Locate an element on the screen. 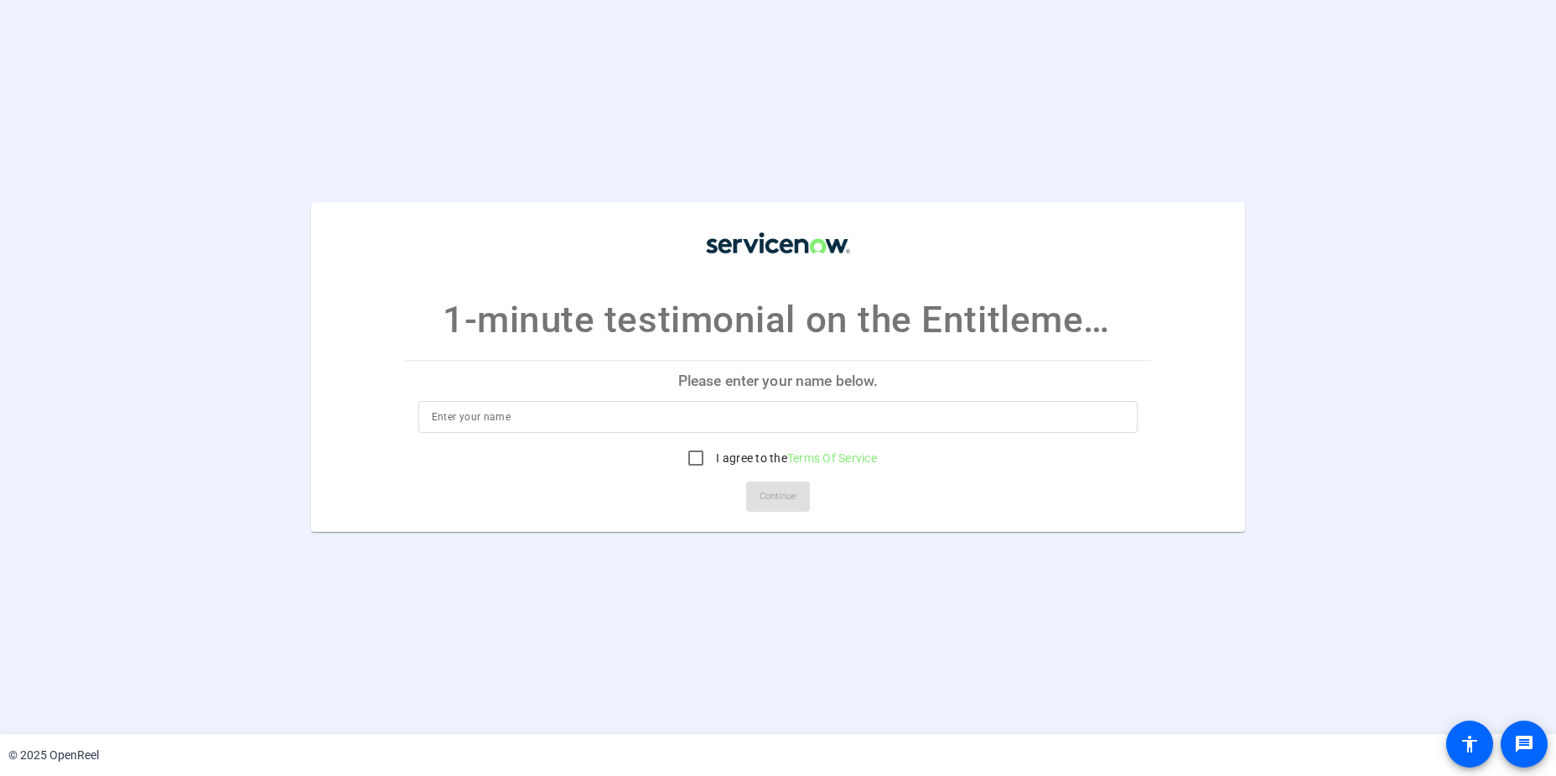 The image size is (1556, 776). p: Please enter your name below. is located at coordinates (778, 381).